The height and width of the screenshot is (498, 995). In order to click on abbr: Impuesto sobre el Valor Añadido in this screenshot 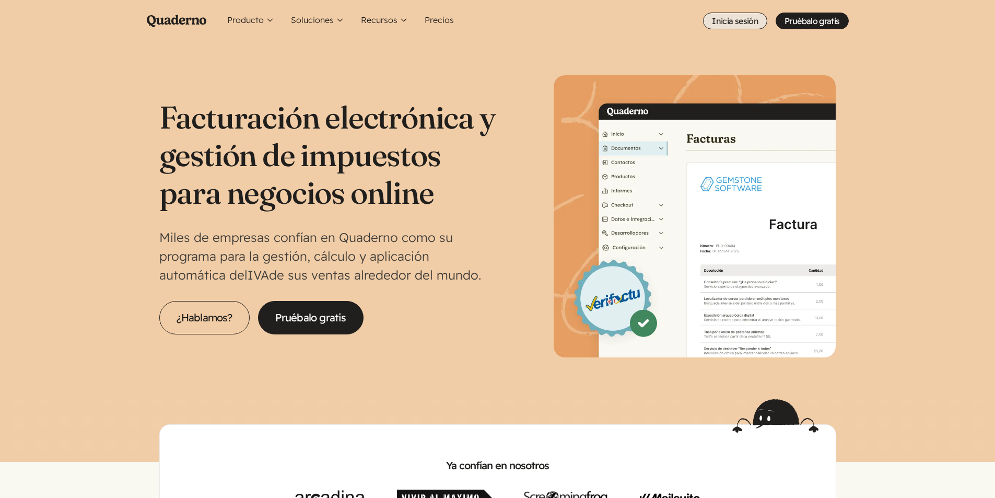, I will do `click(258, 275)`.